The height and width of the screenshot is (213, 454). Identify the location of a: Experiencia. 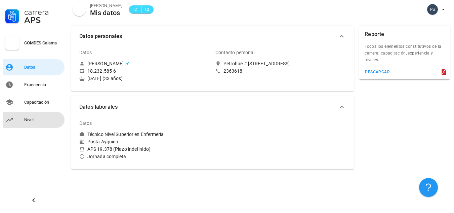
(34, 85).